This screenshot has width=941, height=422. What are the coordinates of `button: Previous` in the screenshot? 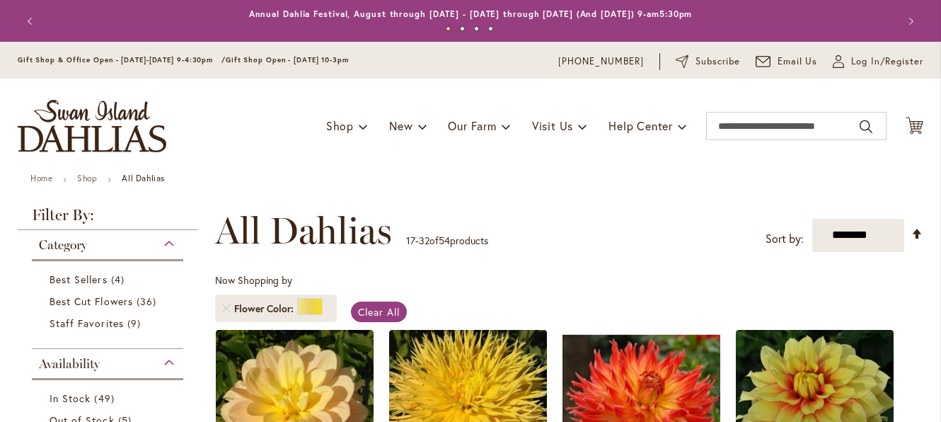 It's located at (32, 21).